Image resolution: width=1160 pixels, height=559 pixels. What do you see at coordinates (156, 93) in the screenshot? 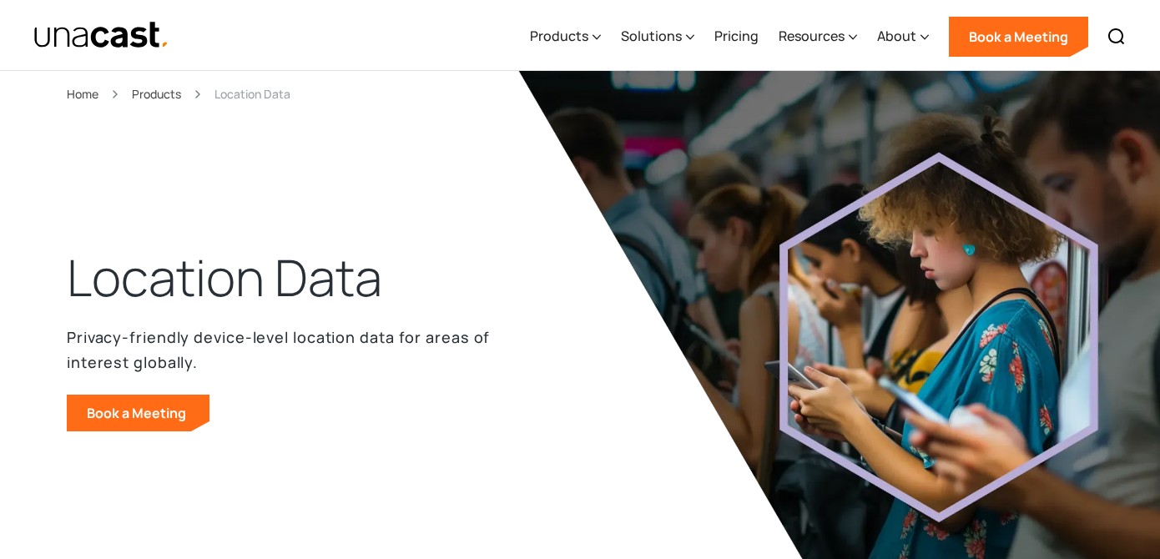
I see `a: Products` at bounding box center [156, 93].